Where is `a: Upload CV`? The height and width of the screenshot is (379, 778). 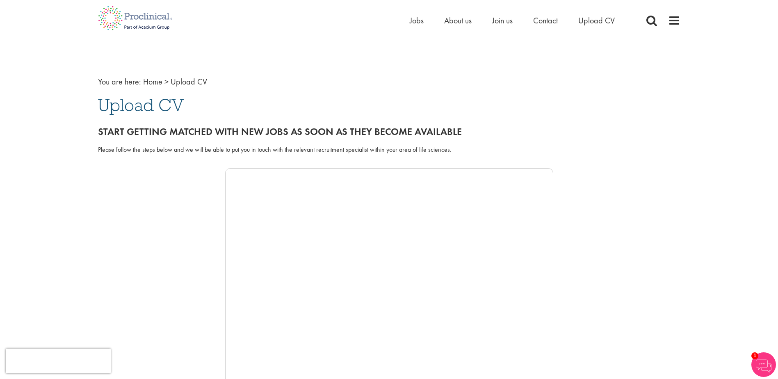
a: Upload CV is located at coordinates (597, 21).